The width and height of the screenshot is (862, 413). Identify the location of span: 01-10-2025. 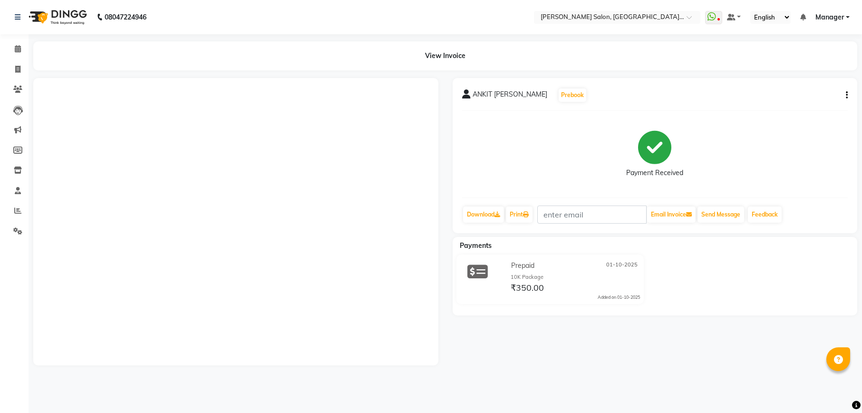
(622, 265).